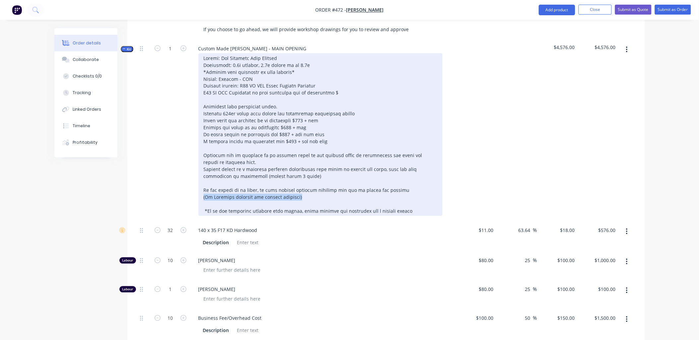 This screenshot has width=699, height=340. Describe the element at coordinates (228, 230) in the screenshot. I see `div: 140 x 35 F17 KD Hardwood` at that location.